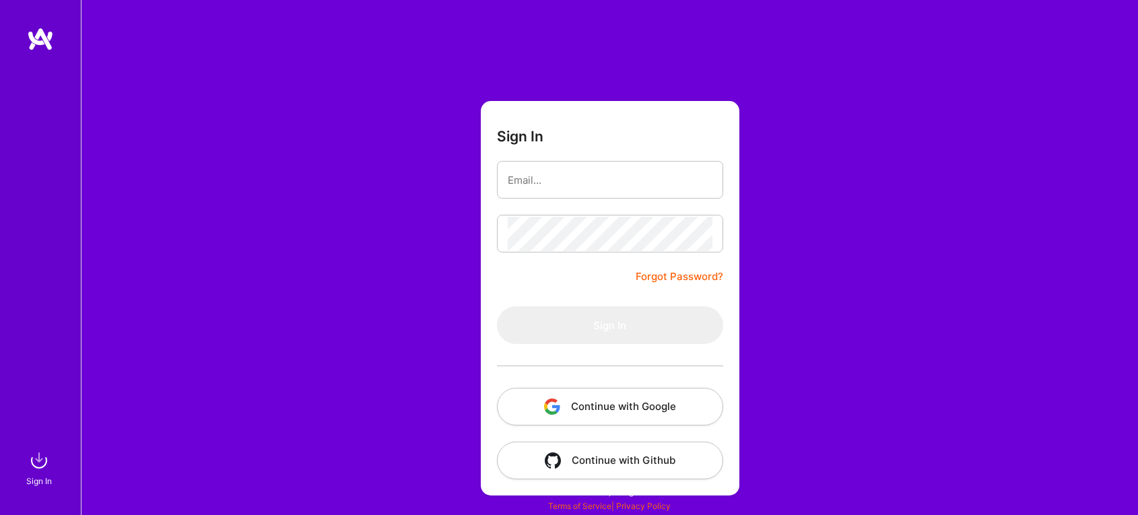  I want to click on img: sign in, so click(39, 460).